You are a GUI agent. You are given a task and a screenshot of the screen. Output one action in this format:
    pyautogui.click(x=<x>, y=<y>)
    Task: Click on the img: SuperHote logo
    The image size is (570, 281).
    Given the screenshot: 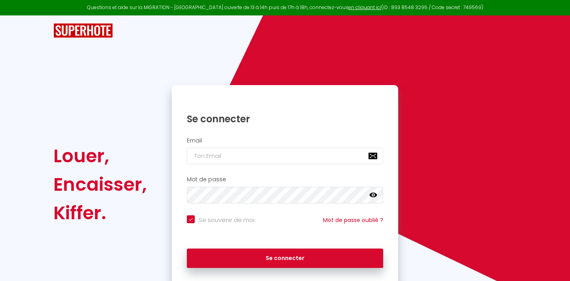 What is the action you would take?
    pyautogui.click(x=83, y=30)
    